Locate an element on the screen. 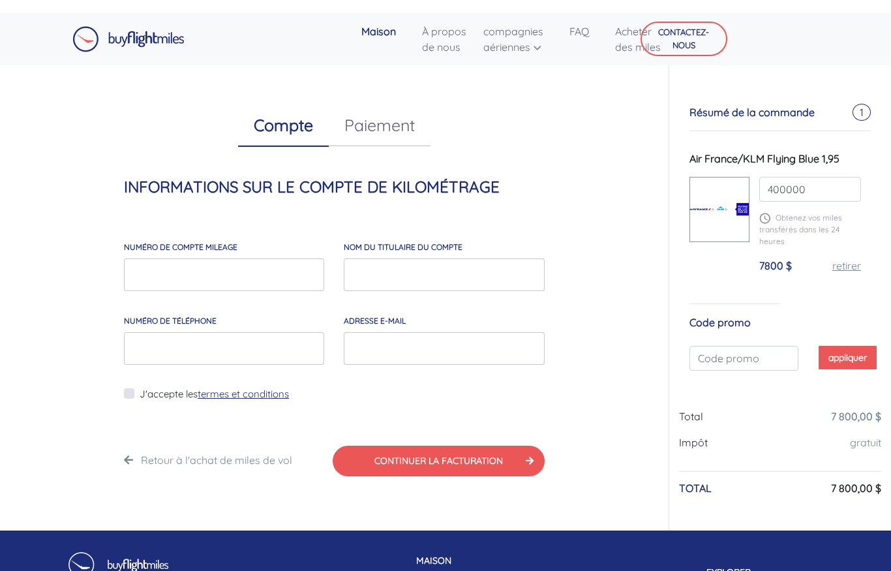 The height and width of the screenshot is (571, 891). font: 7800 $ is located at coordinates (776, 265).